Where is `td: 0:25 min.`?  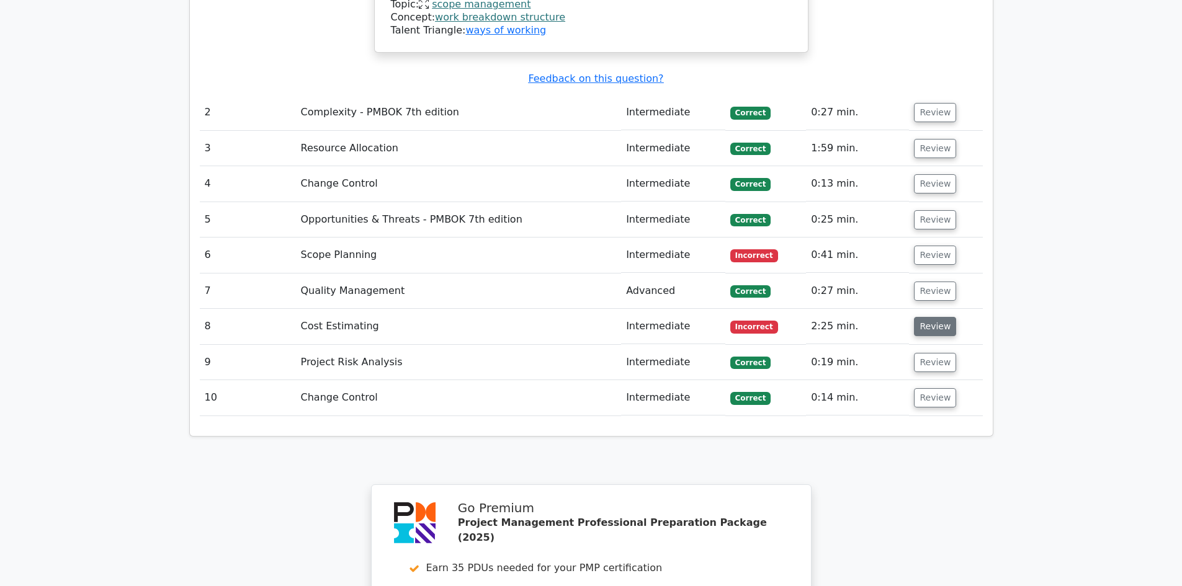 td: 0:25 min. is located at coordinates (857, 220).